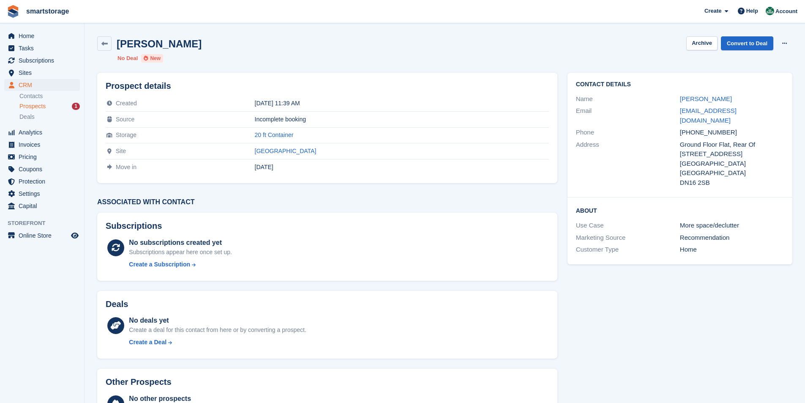  What do you see at coordinates (76, 106) in the screenshot?
I see `div: 1` at bounding box center [76, 106].